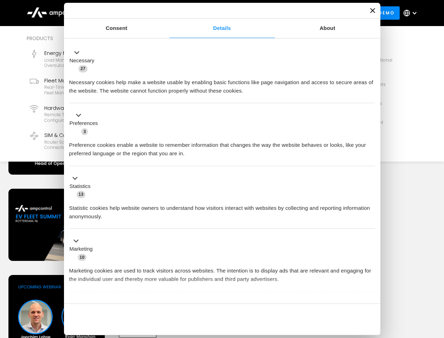 The width and height of the screenshot is (444, 338). What do you see at coordinates (328, 28) in the screenshot?
I see `a: About` at bounding box center [328, 28].